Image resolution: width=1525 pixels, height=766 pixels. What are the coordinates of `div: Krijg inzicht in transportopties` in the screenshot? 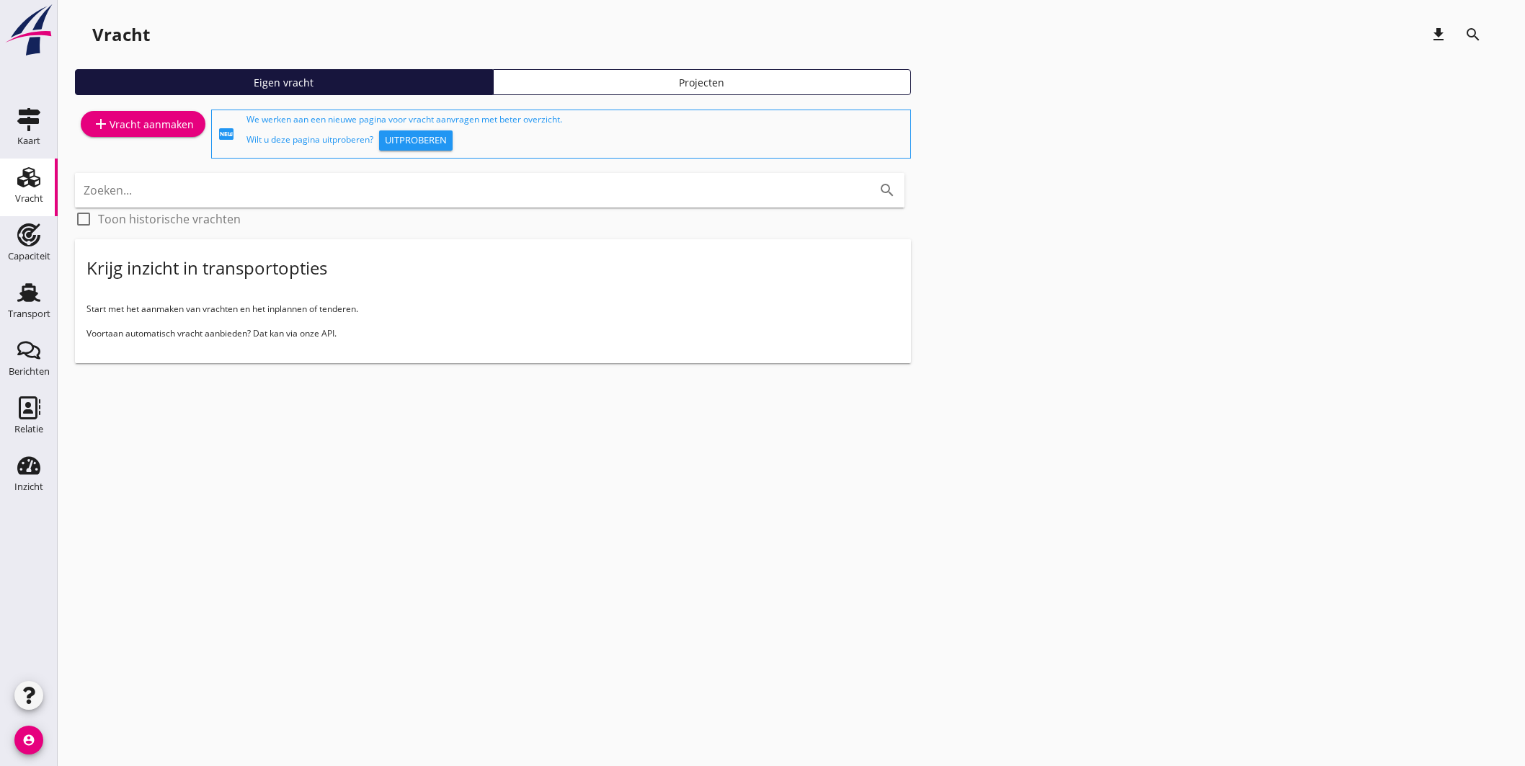 It's located at (207, 268).